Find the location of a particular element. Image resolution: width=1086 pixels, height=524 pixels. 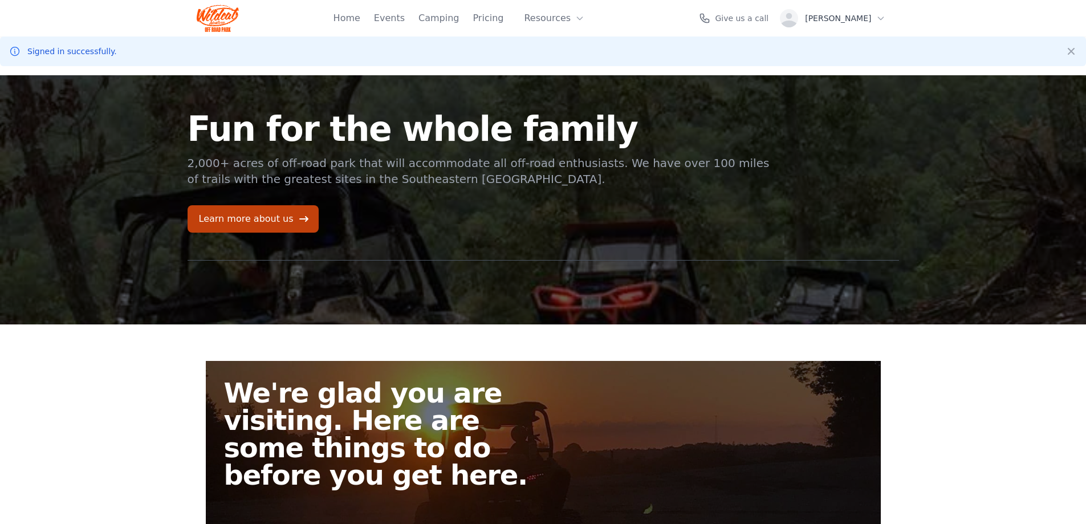

a: Events is located at coordinates (389, 18).